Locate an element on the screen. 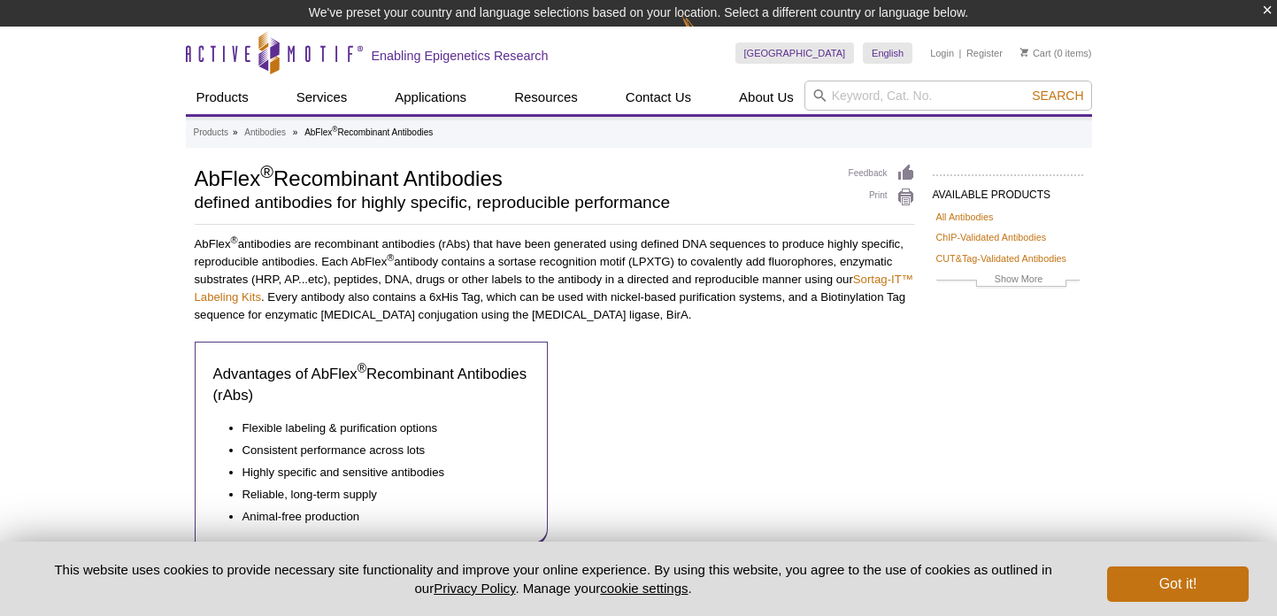 The width and height of the screenshot is (1277, 616). a: All Antibodies is located at coordinates (964, 217).